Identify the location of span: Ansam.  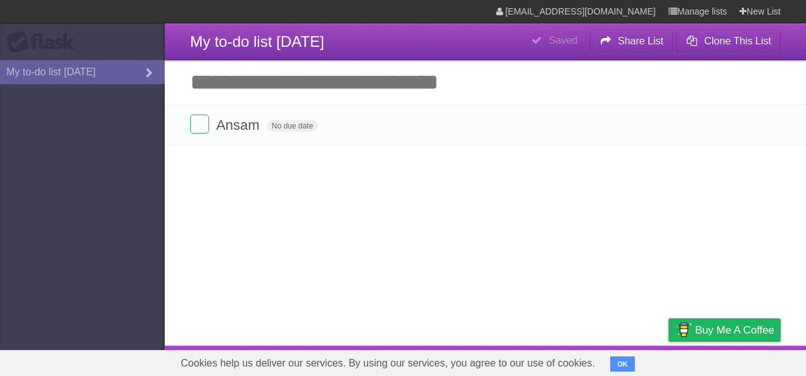
(239, 125).